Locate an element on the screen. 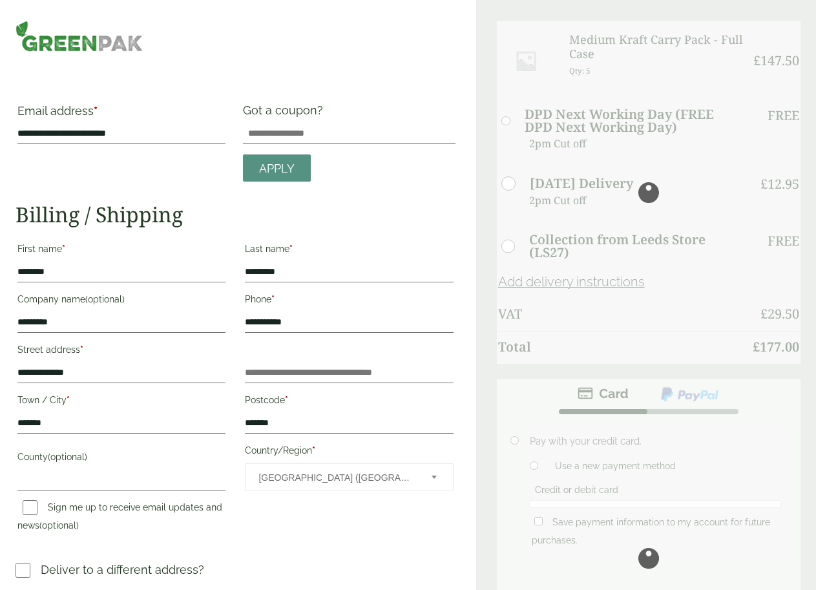 Image resolution: width=816 pixels, height=590 pixels. label: Last name is located at coordinates (349, 251).